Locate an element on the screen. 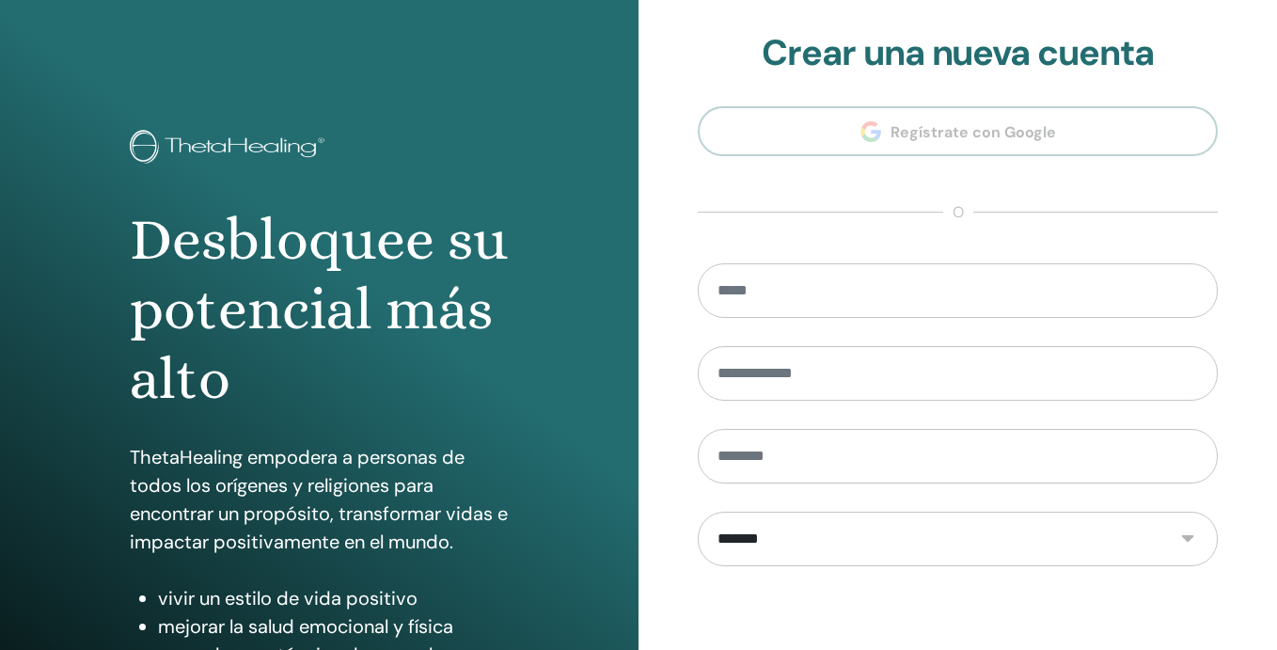 The height and width of the screenshot is (650, 1277). span: o is located at coordinates (958, 212).